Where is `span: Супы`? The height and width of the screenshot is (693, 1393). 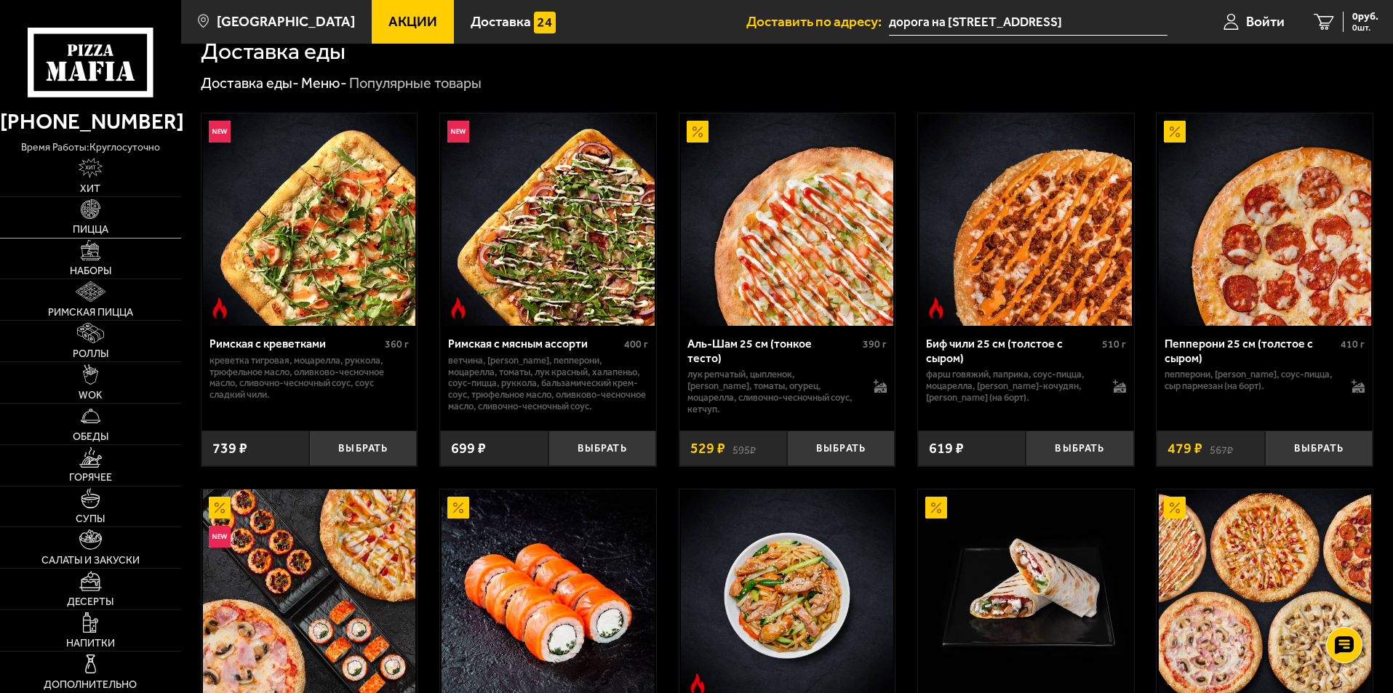
span: Супы is located at coordinates (90, 519).